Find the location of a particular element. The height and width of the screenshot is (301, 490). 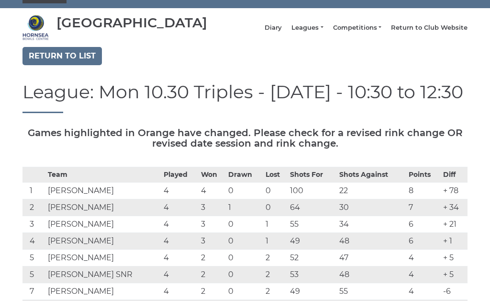

td: 53 is located at coordinates (312, 274).